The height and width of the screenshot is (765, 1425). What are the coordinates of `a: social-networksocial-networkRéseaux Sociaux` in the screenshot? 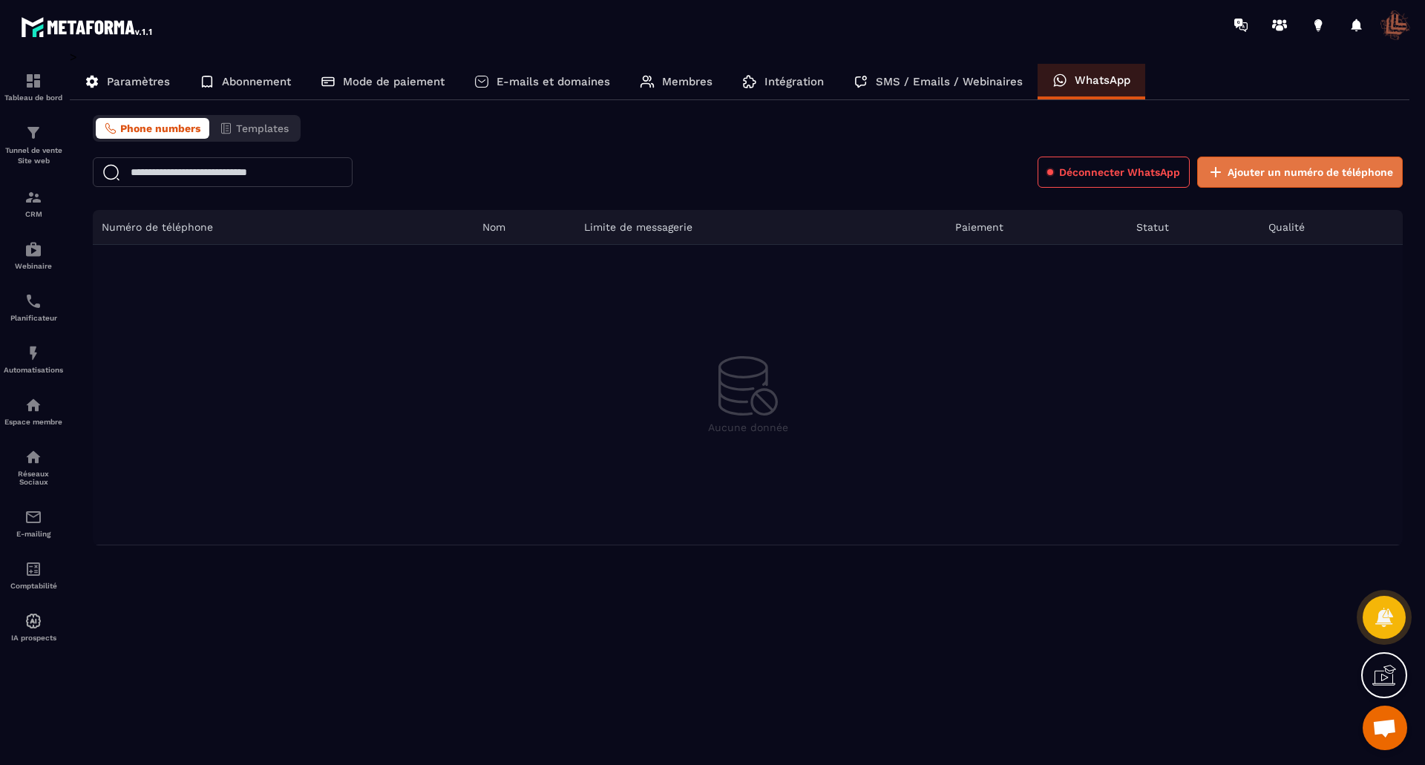 It's located at (33, 467).